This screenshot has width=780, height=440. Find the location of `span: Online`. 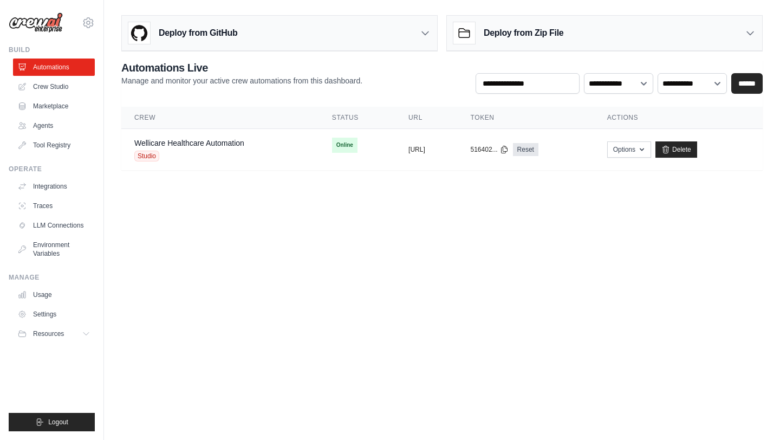

span: Online is located at coordinates (344, 145).